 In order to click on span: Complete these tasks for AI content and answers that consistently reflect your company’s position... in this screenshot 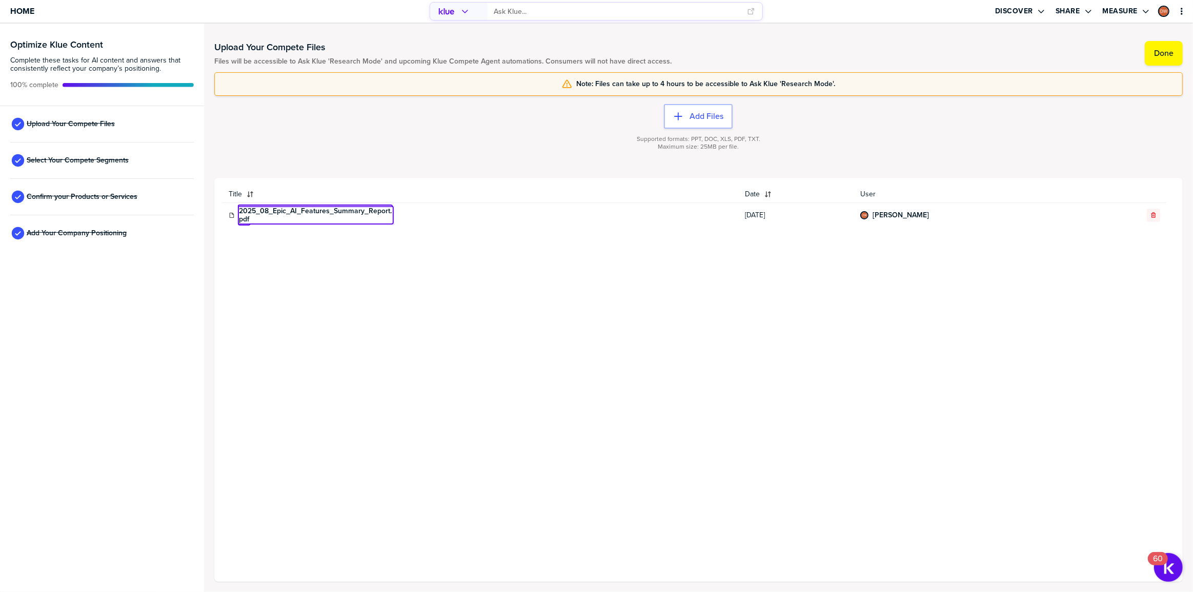, I will do `click(102, 65)`.